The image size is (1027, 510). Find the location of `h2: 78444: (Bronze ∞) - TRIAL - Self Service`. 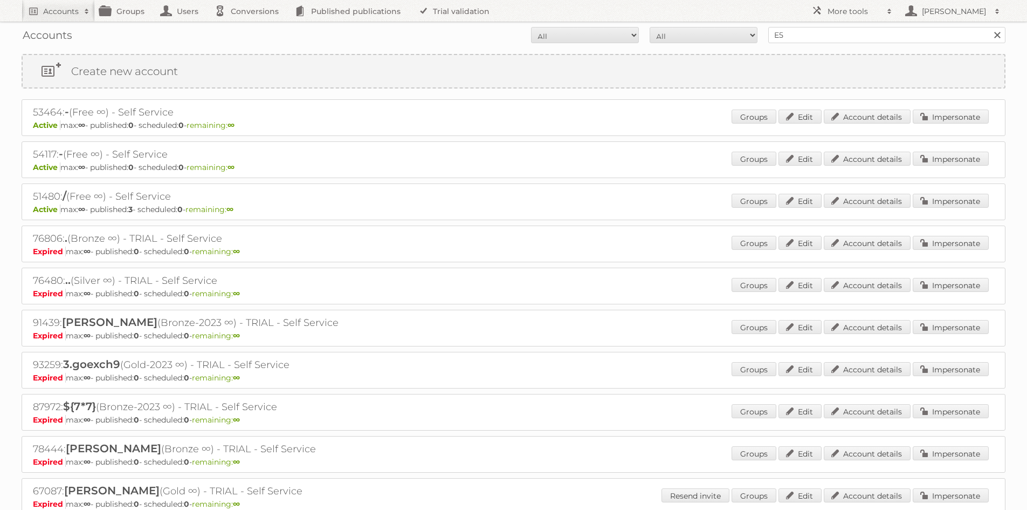

h2: 78444: (Bronze ∞) - TRIAL - Self Service is located at coordinates (222, 449).